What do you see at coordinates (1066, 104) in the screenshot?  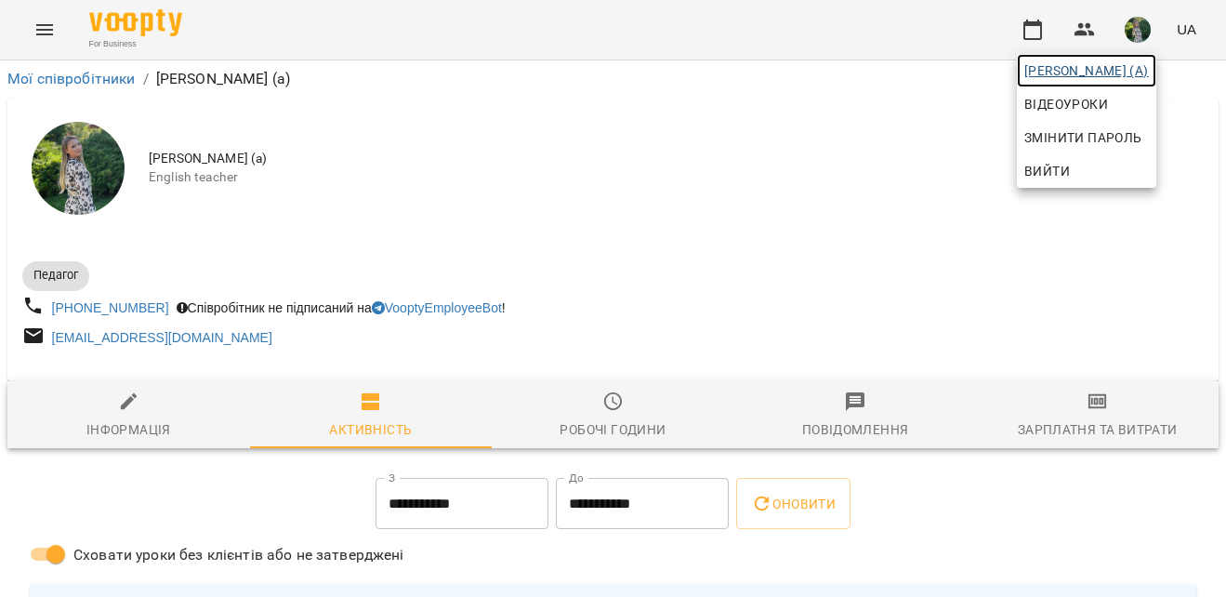 I see `a: Відеоуроки` at bounding box center [1066, 104].